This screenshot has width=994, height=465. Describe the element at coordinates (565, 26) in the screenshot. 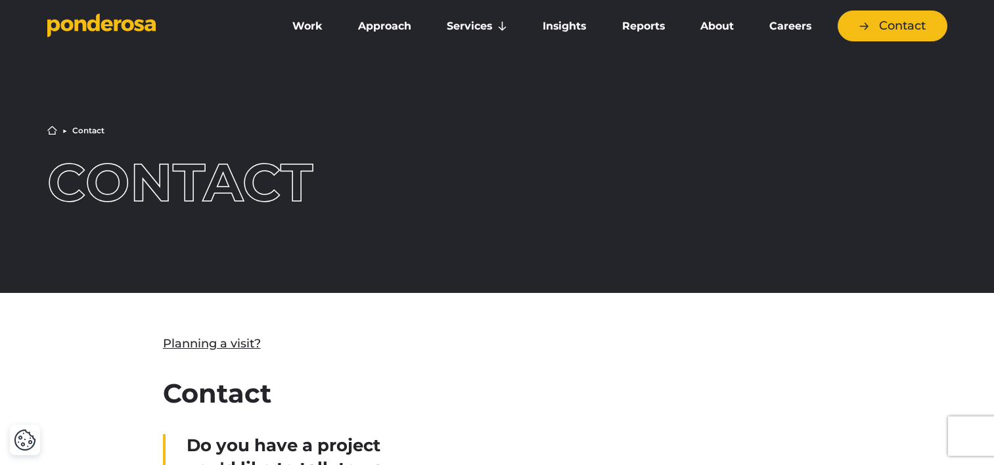

I see `a: Insights` at that location.